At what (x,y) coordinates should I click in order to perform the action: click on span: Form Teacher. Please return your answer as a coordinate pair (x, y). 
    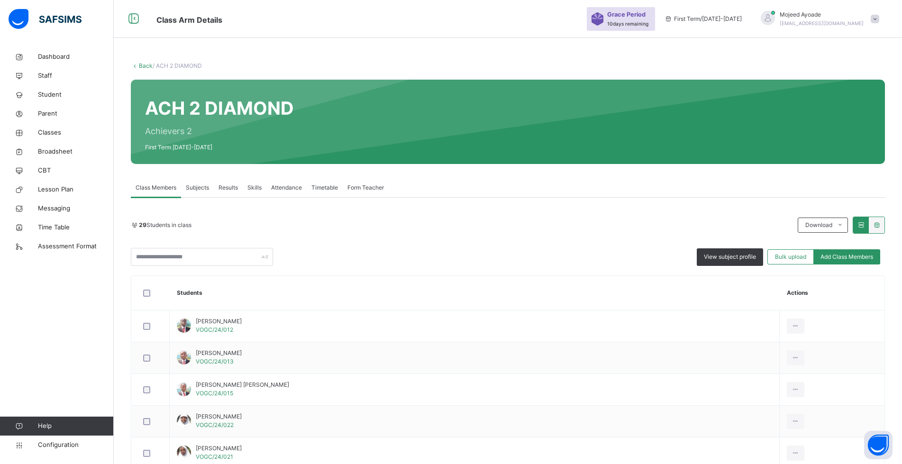
    Looking at the image, I should click on (366, 188).